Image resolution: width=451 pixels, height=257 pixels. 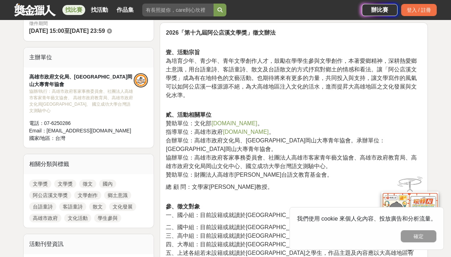 What do you see at coordinates (123, 207) in the screenshot?
I see `a: 文化發展` at bounding box center [123, 207].